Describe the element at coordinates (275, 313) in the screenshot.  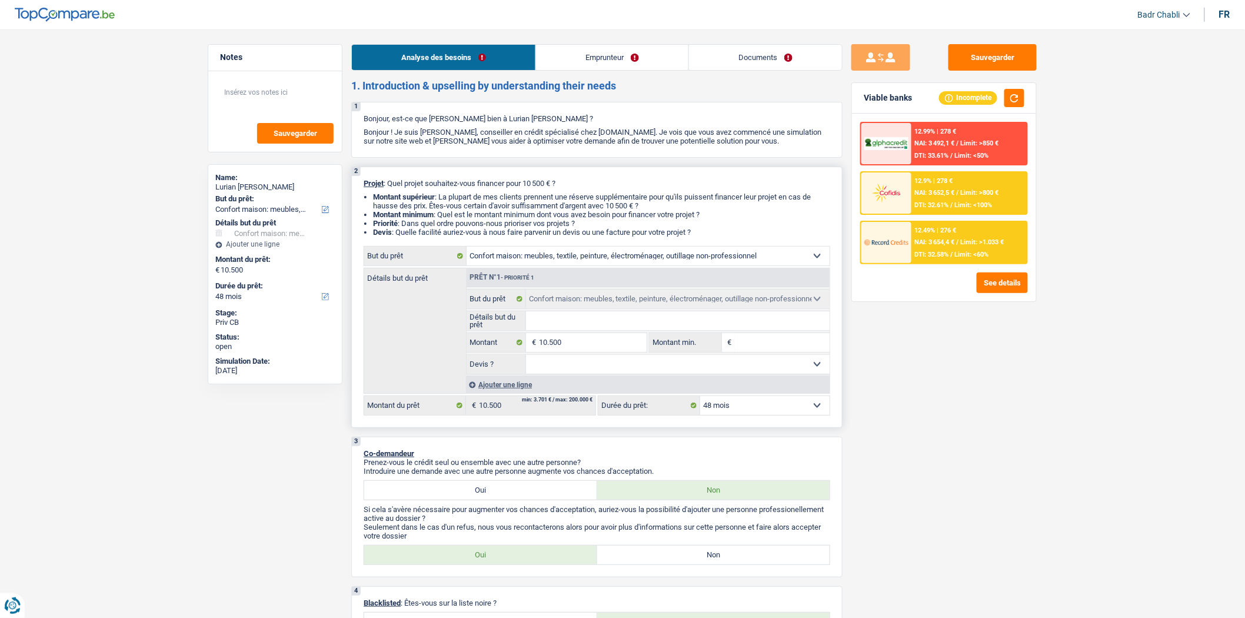
I see `div: Stage:` at that location.